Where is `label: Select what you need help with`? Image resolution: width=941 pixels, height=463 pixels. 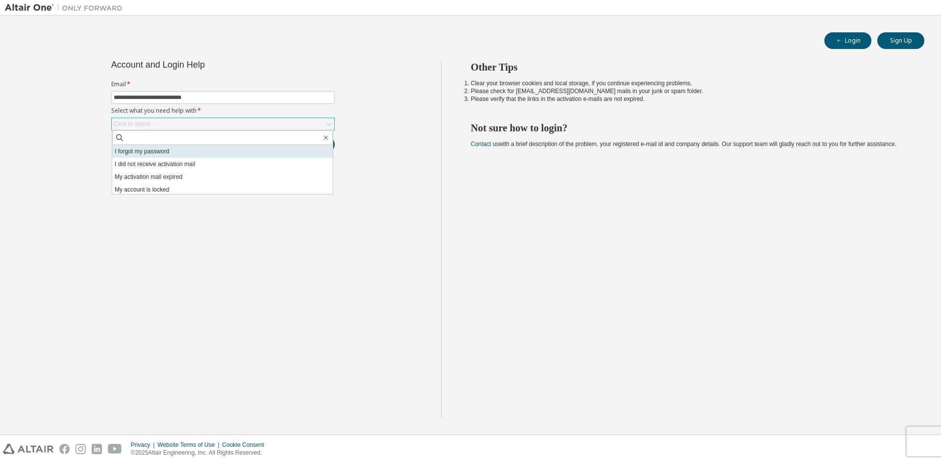 label: Select what you need help with is located at coordinates (223, 111).